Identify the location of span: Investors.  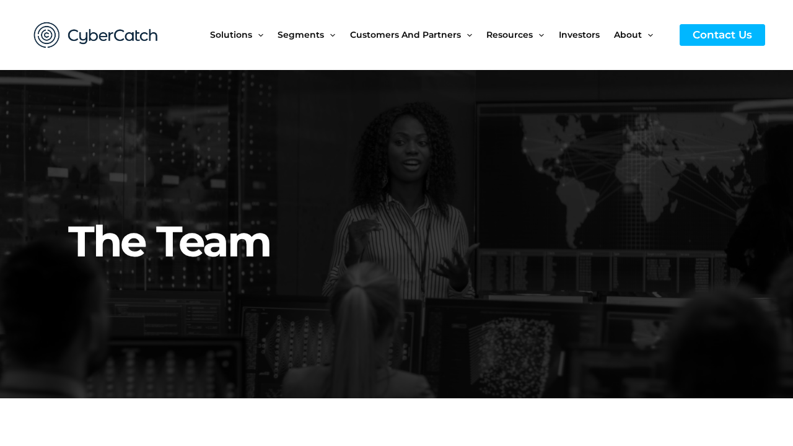
(579, 35).